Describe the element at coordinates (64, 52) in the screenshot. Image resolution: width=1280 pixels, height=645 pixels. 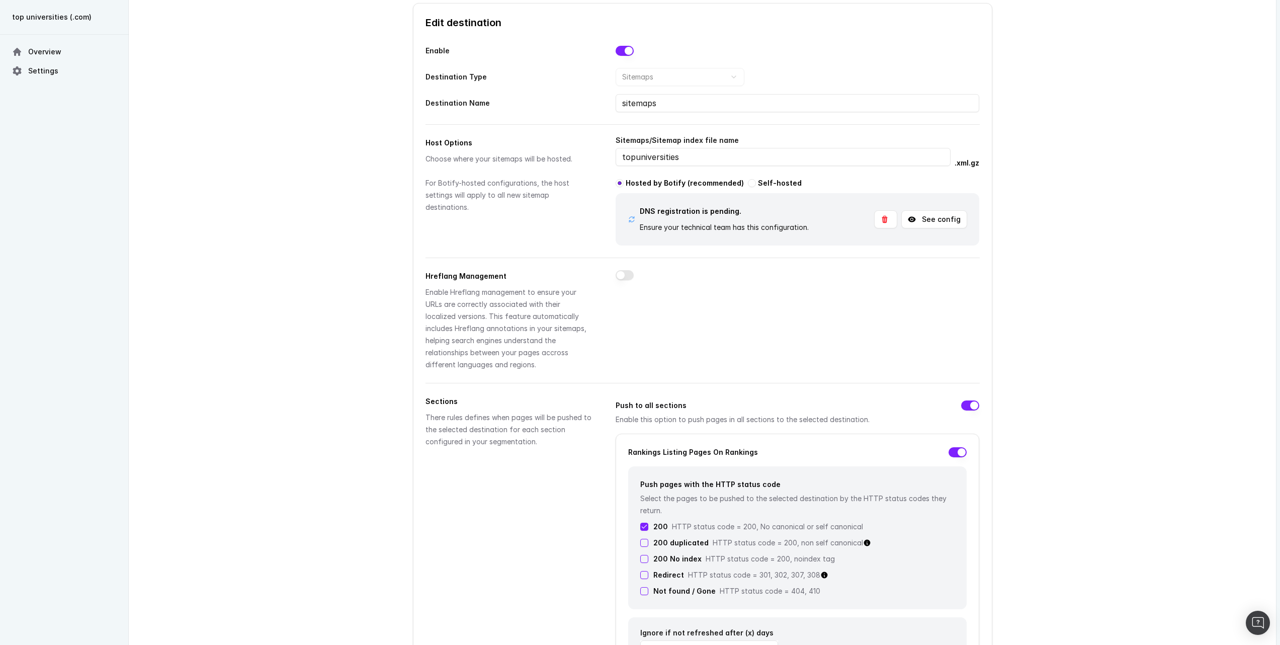
I see `a: Overview` at that location.